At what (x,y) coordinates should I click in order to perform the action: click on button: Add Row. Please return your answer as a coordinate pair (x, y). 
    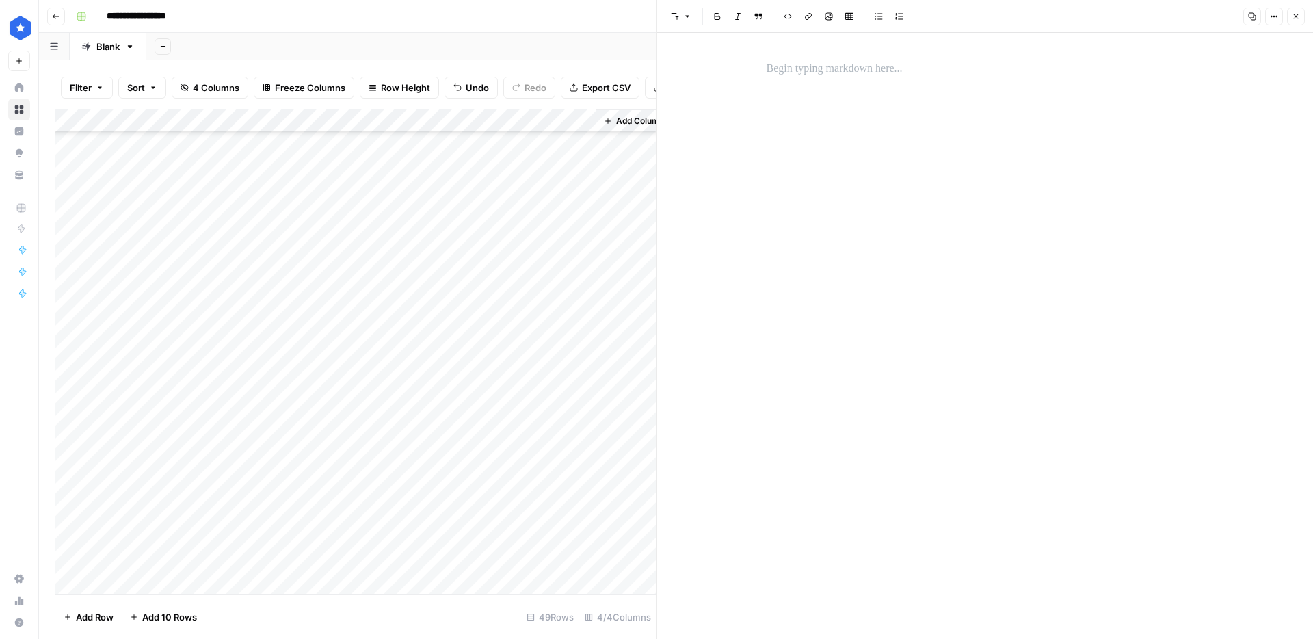
    Looking at the image, I should click on (88, 617).